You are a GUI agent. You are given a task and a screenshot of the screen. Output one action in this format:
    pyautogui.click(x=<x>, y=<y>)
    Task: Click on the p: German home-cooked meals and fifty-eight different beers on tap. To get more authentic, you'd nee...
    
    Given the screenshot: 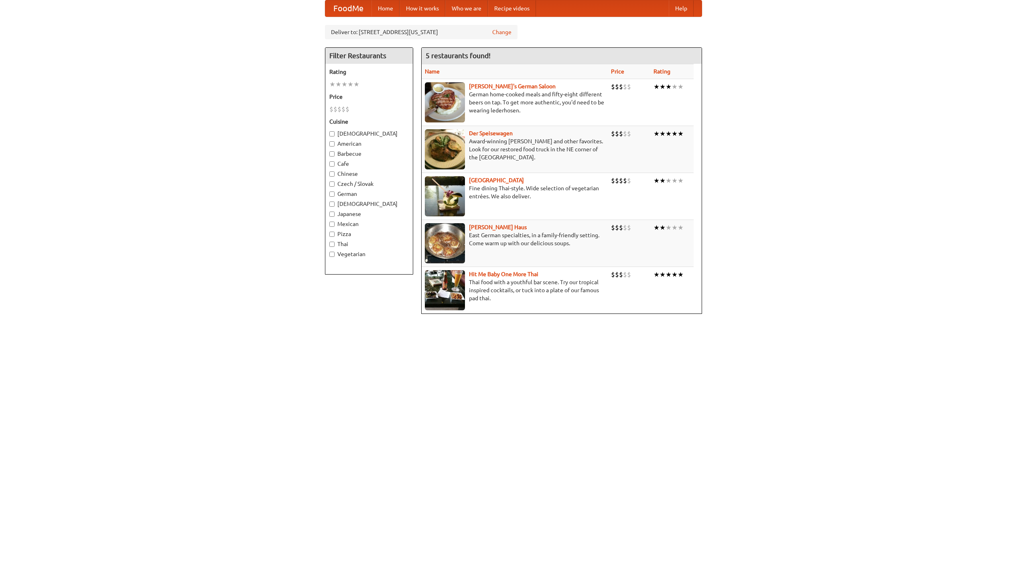 What is the action you would take?
    pyautogui.click(x=515, y=102)
    